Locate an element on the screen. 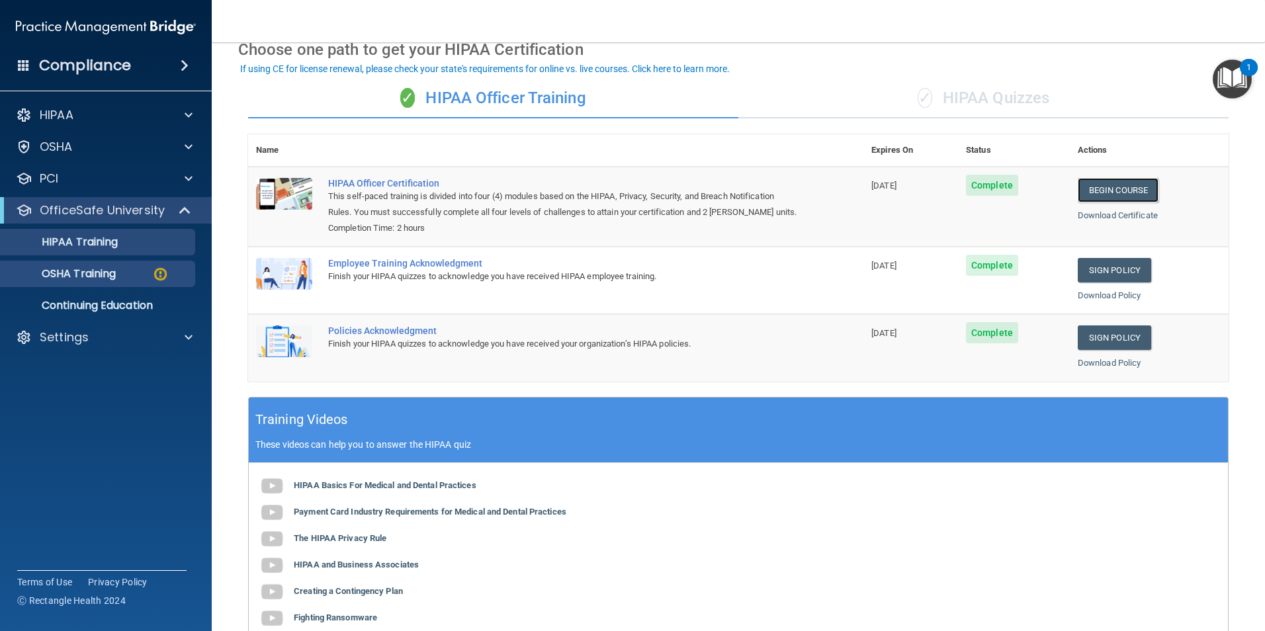 The image size is (1265, 631). p: OSHA is located at coordinates (56, 147).